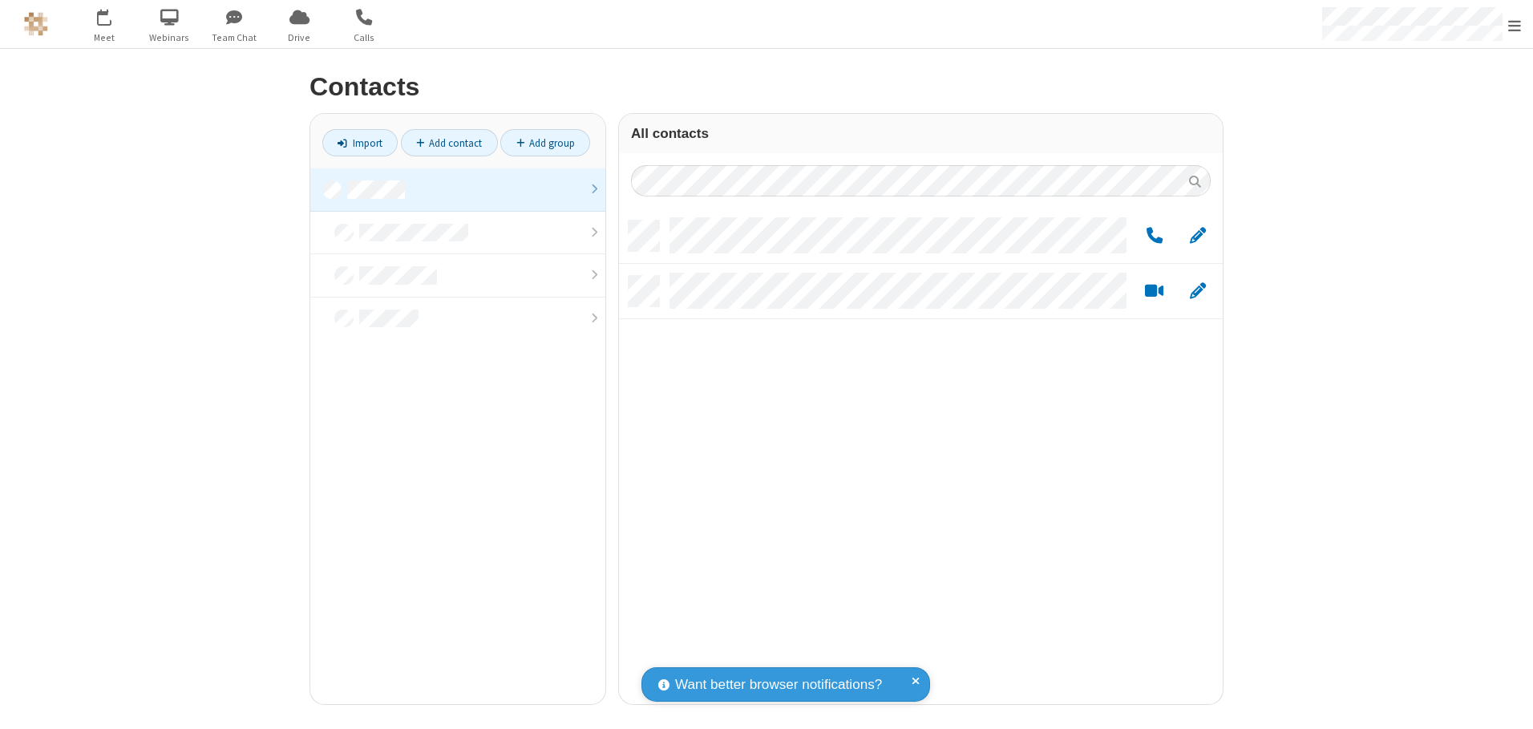  What do you see at coordinates (920, 133) in the screenshot?
I see `h3: All contacts` at bounding box center [920, 133].